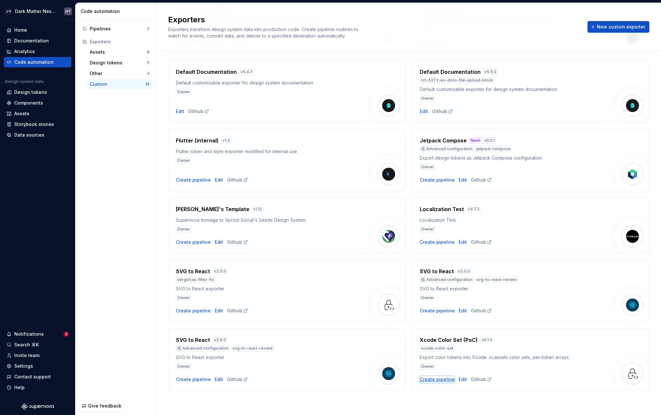  Describe the element at coordinates (22, 114) in the screenshot. I see `div: Assets` at that location.